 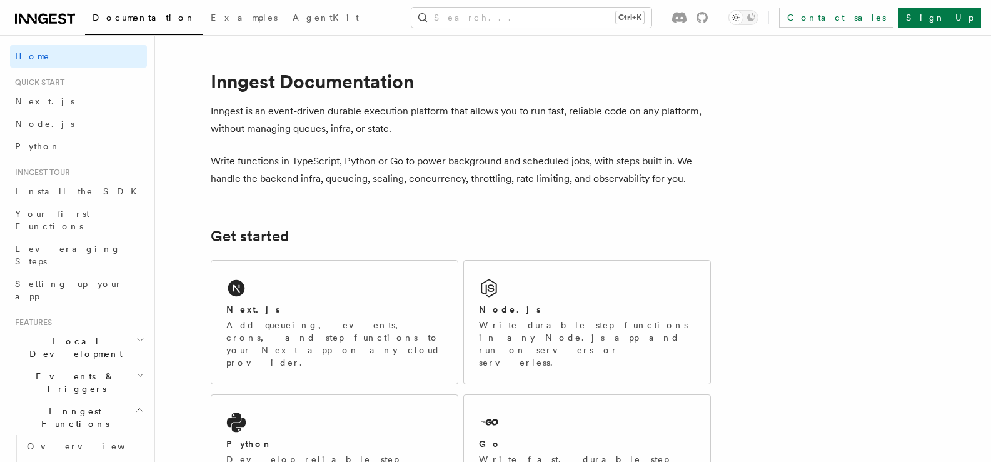 What do you see at coordinates (78, 290) in the screenshot?
I see `a: Setting up your app` at bounding box center [78, 290].